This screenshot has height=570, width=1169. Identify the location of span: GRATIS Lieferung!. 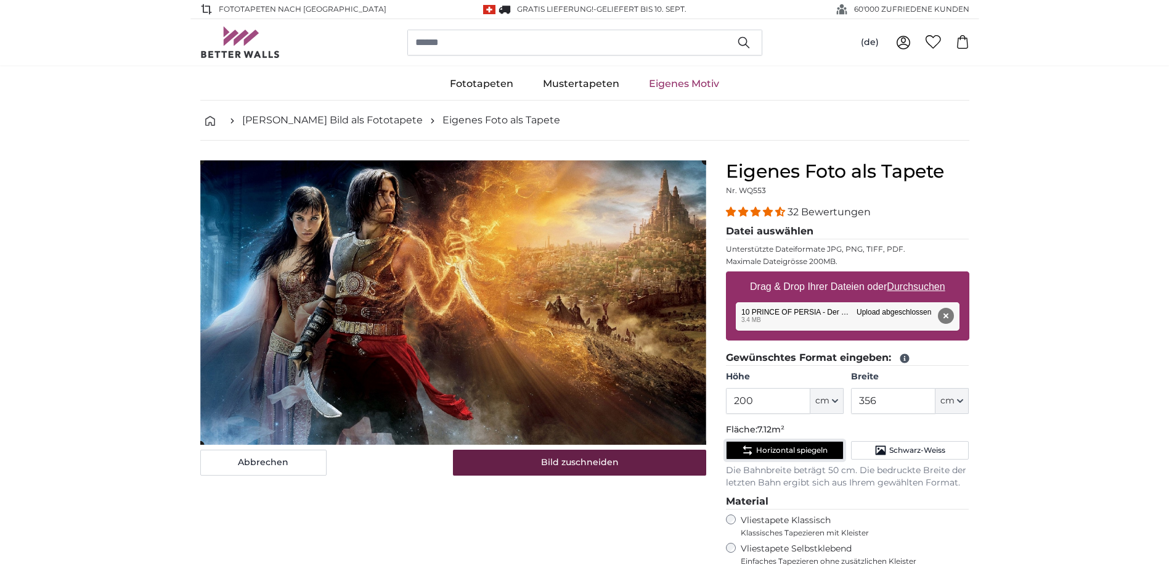
(555, 9).